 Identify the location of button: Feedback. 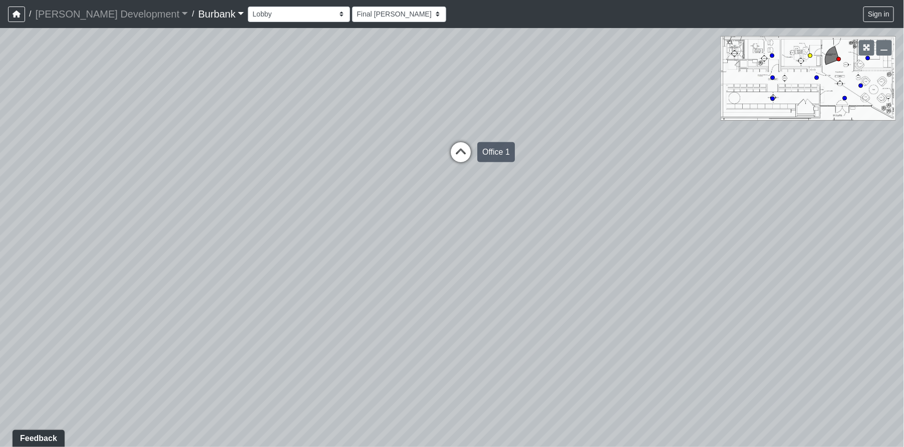
(31, 12).